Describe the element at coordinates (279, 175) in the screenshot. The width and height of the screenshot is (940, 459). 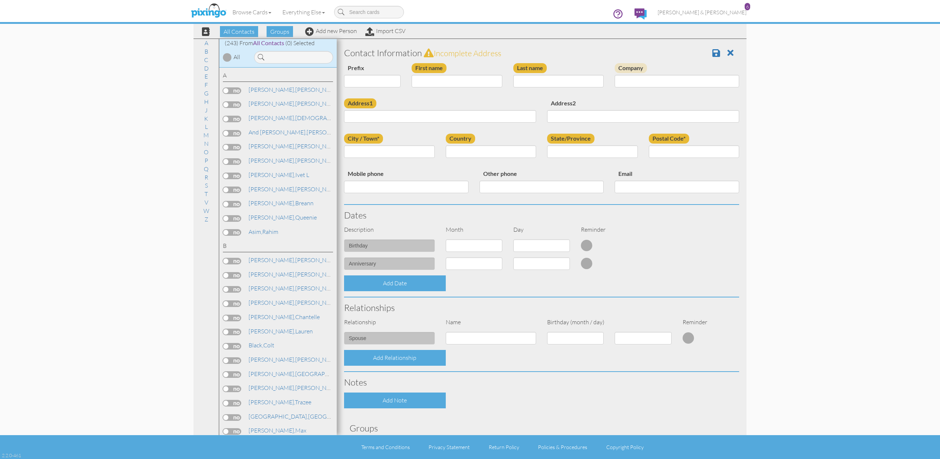
I see `a: Ivet L` at that location.